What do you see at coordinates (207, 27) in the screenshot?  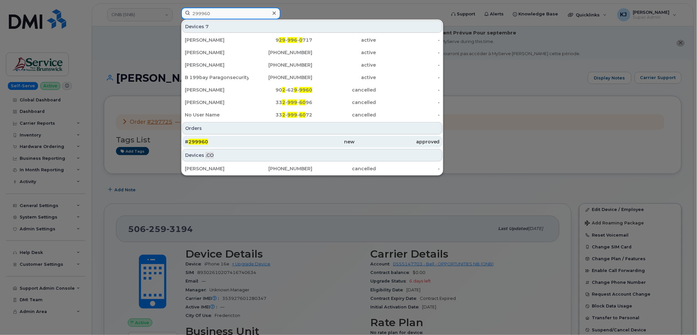 I see `span: 7` at bounding box center [207, 27].